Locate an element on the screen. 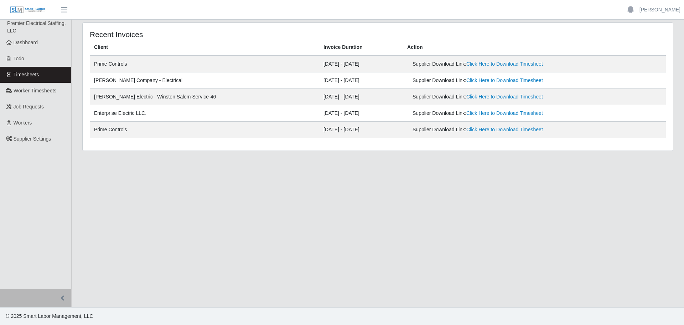 The image size is (684, 325). span: Premier Electrical Staffing, LLC is located at coordinates (36, 27).